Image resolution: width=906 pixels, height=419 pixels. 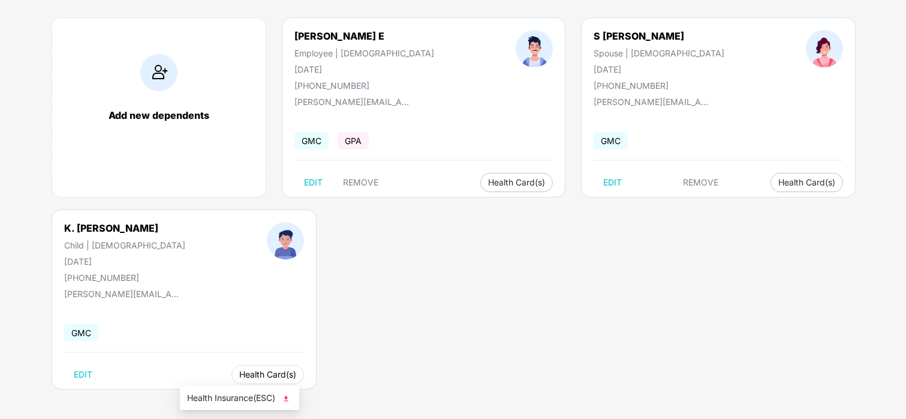 What do you see at coordinates (286, 398) in the screenshot?
I see `img: svg+xml;base64,PHN2ZyB4bWxucz0iaHR0cDovL3d3dy53My5vcmcvMjAwMC9zdmciIHhtbG5zOnhsaW5rPSJodHRwOi8vd3...` at bounding box center [286, 398].